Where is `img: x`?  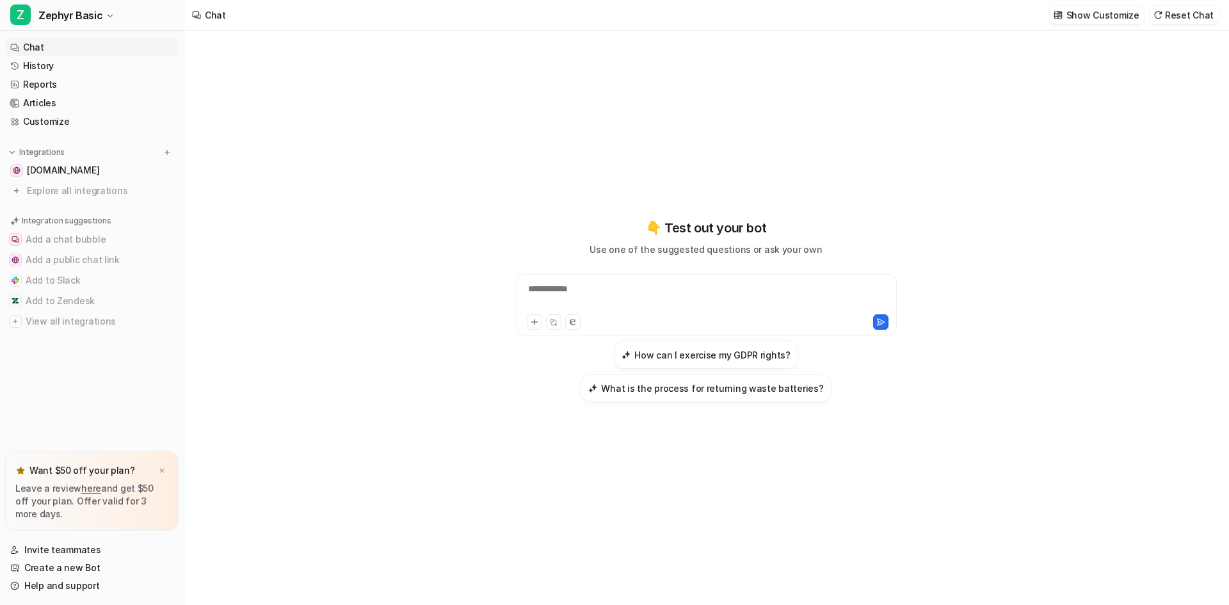 img: x is located at coordinates (162, 470).